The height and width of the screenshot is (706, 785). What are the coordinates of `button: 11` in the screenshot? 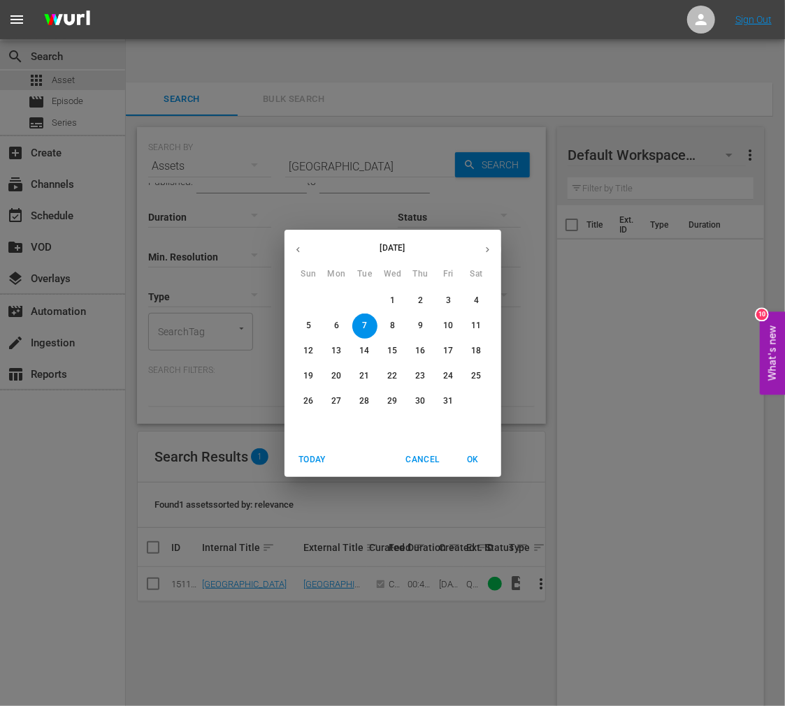 It's located at (476, 326).